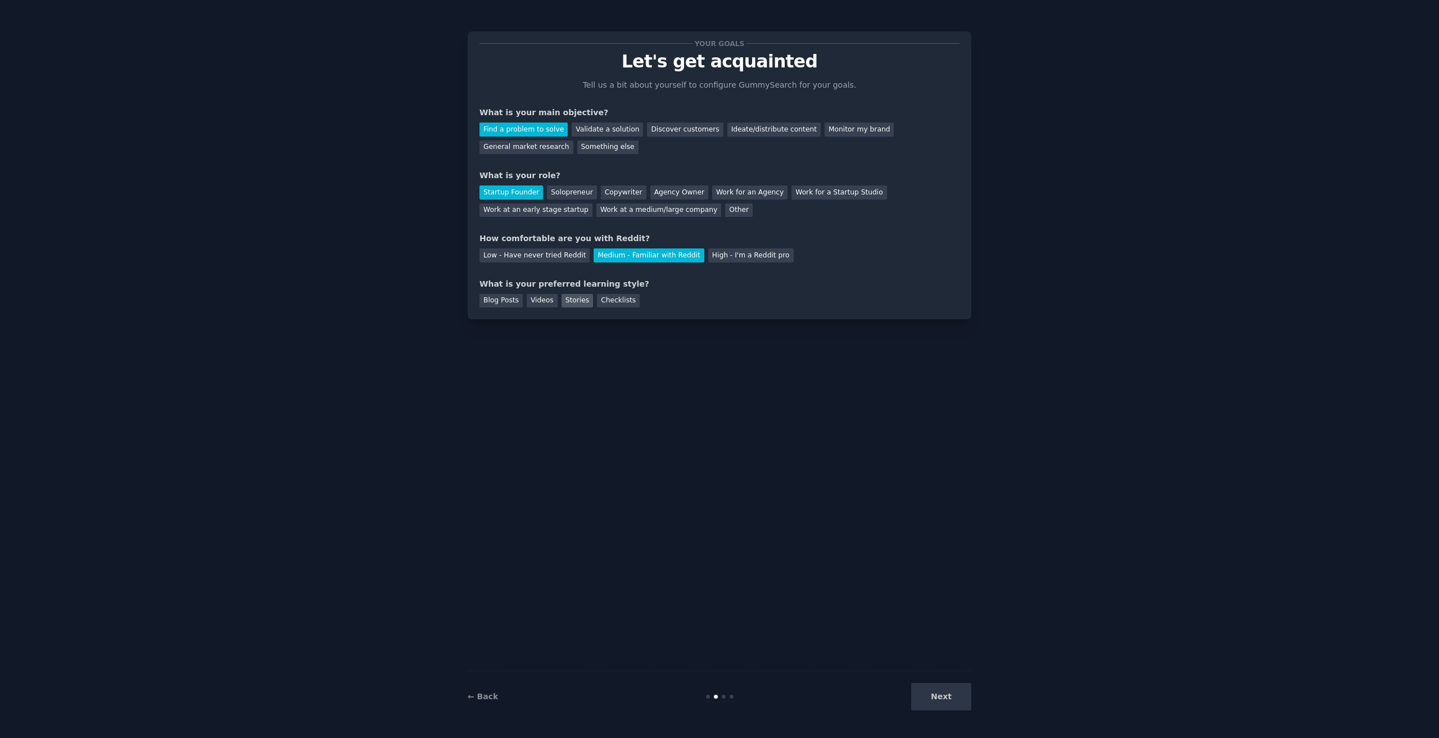  What do you see at coordinates (483, 697) in the screenshot?
I see `a: ← Back` at bounding box center [483, 697].